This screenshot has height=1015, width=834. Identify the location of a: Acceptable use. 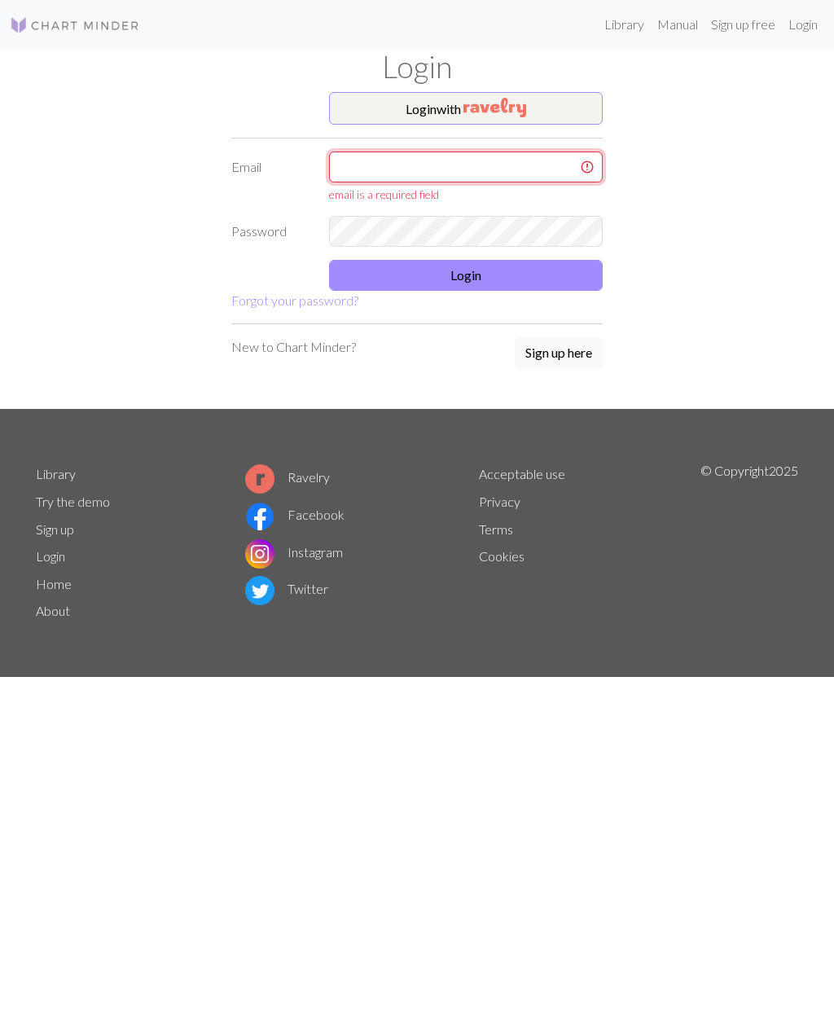
(522, 473).